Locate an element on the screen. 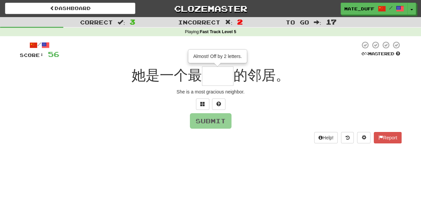 Image resolution: width=421 pixels, height=199 pixels. button: Single letter hint - you only get 1 per sentence and score half the points! alt+h is located at coordinates (219, 104).